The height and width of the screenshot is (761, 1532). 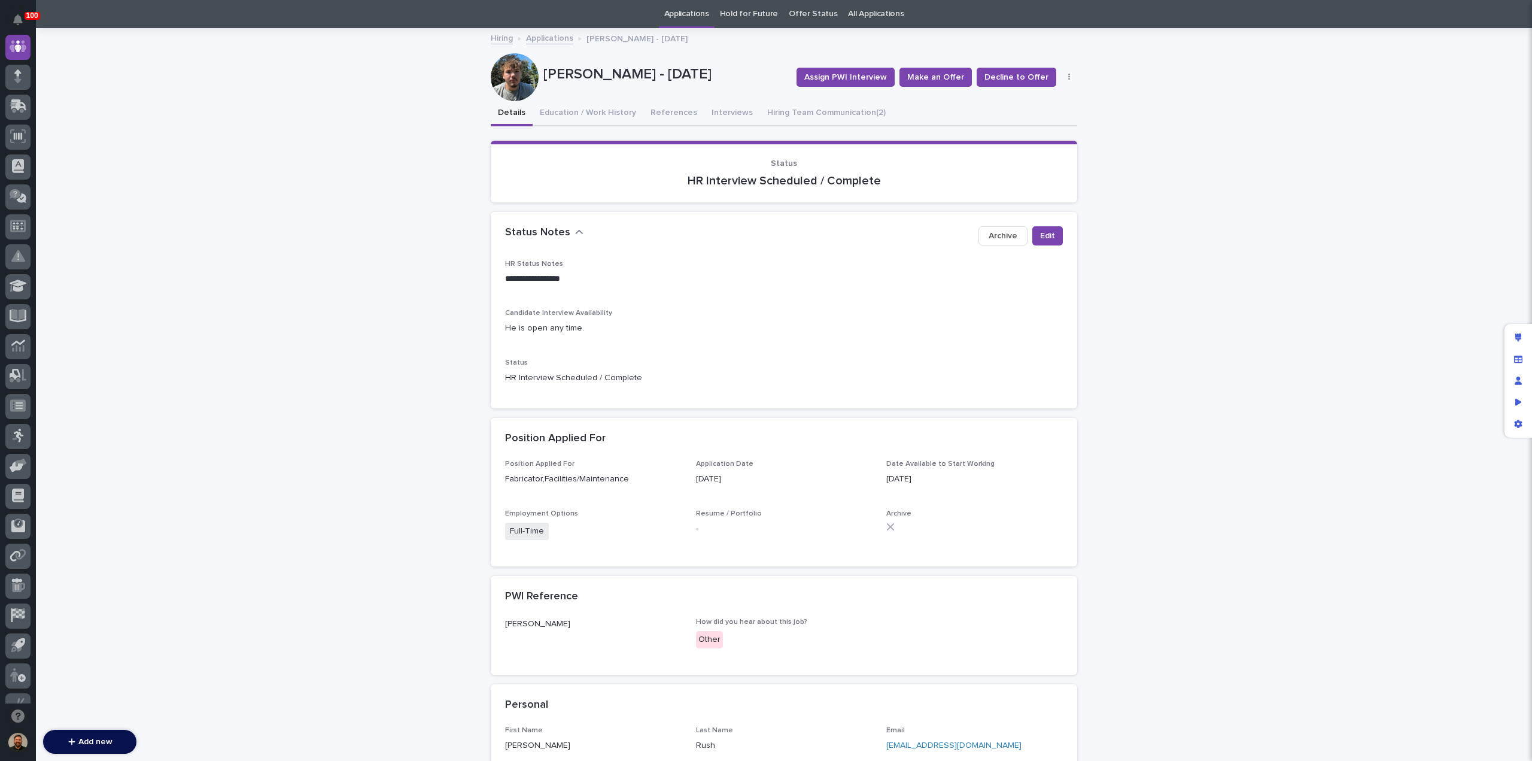 I want to click on button: Start new chat, so click(x=211, y=144).